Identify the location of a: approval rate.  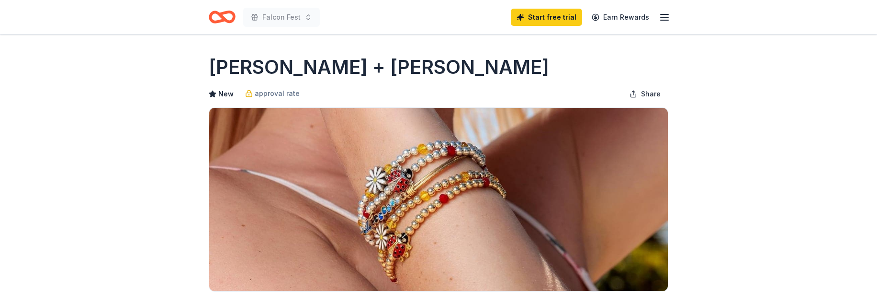
(272, 93).